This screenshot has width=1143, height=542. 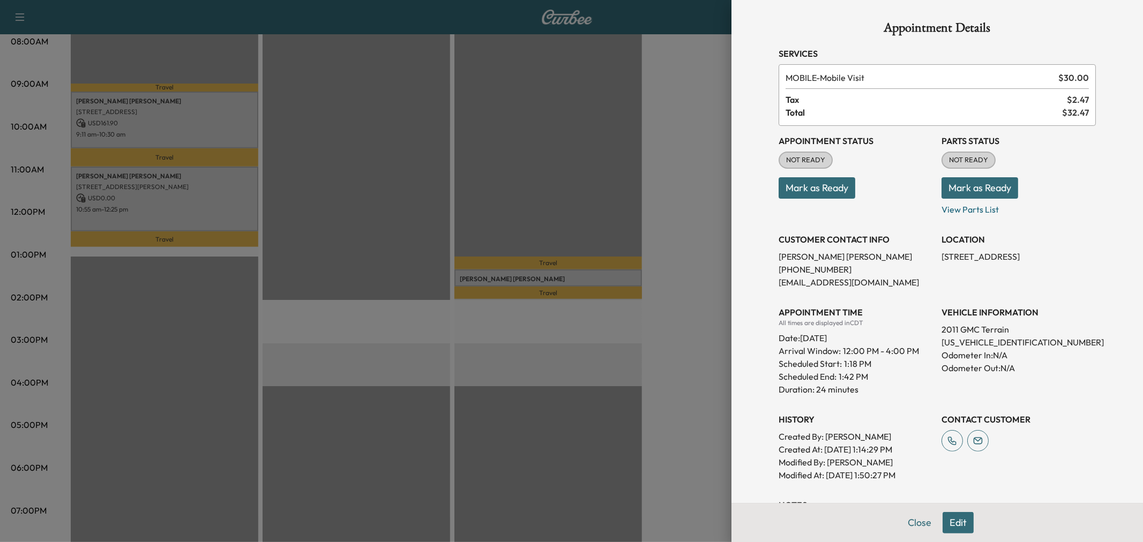 I want to click on h3: APPOINTMENT TIME, so click(x=855, y=312).